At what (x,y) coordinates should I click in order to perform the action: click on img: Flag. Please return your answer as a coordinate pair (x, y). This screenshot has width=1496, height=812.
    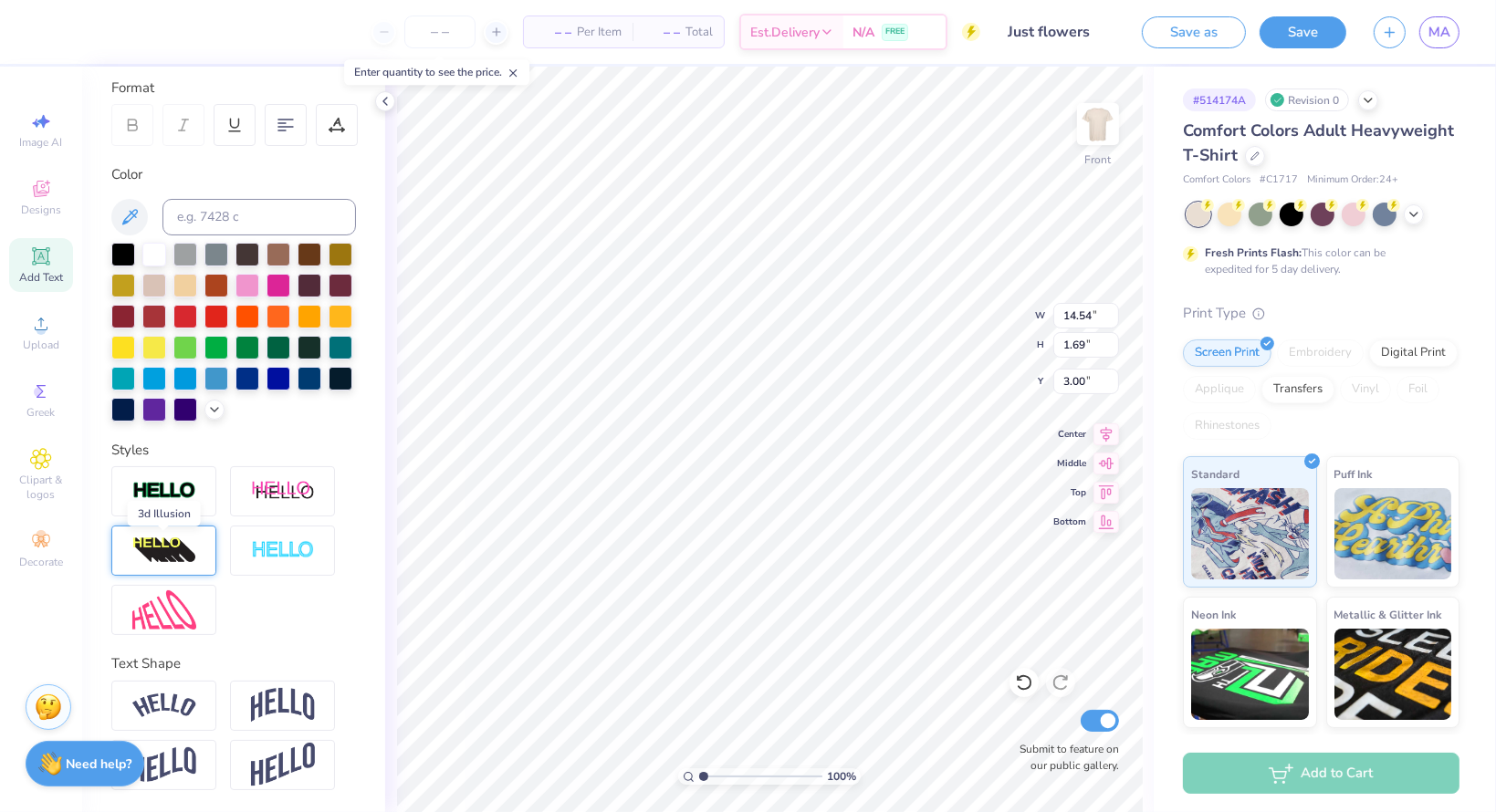
    Looking at the image, I should click on (165, 765).